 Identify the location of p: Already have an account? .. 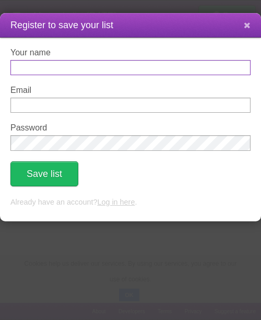
(131, 203).